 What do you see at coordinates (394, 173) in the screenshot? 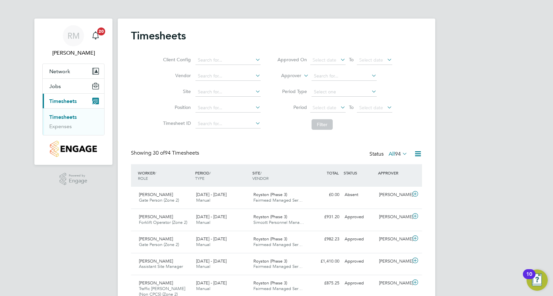
I see `div: APPROVER` at bounding box center [394, 173].